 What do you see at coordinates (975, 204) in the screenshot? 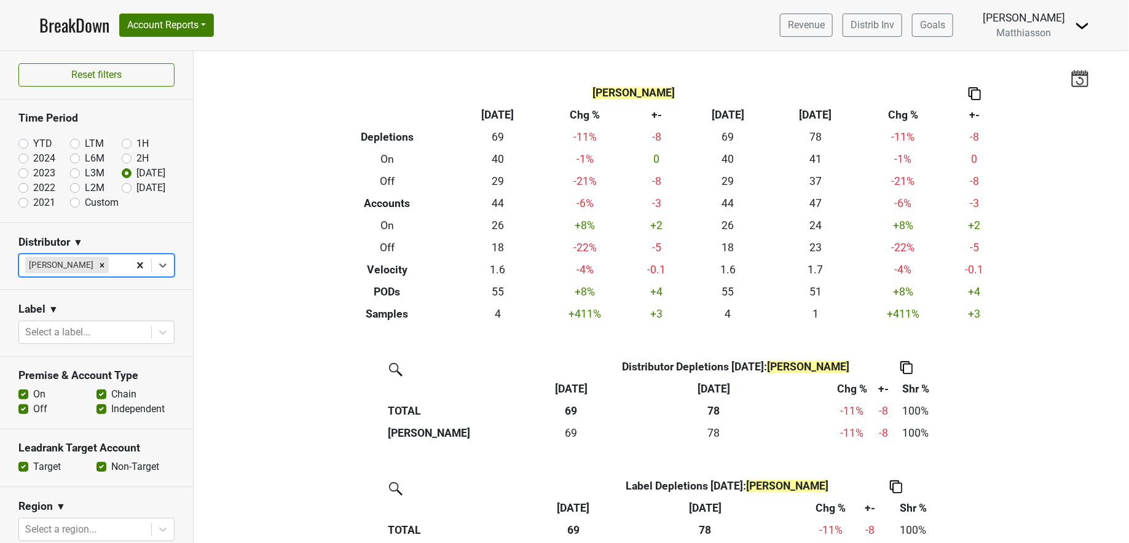
I see `td: -3` at bounding box center [975, 204].